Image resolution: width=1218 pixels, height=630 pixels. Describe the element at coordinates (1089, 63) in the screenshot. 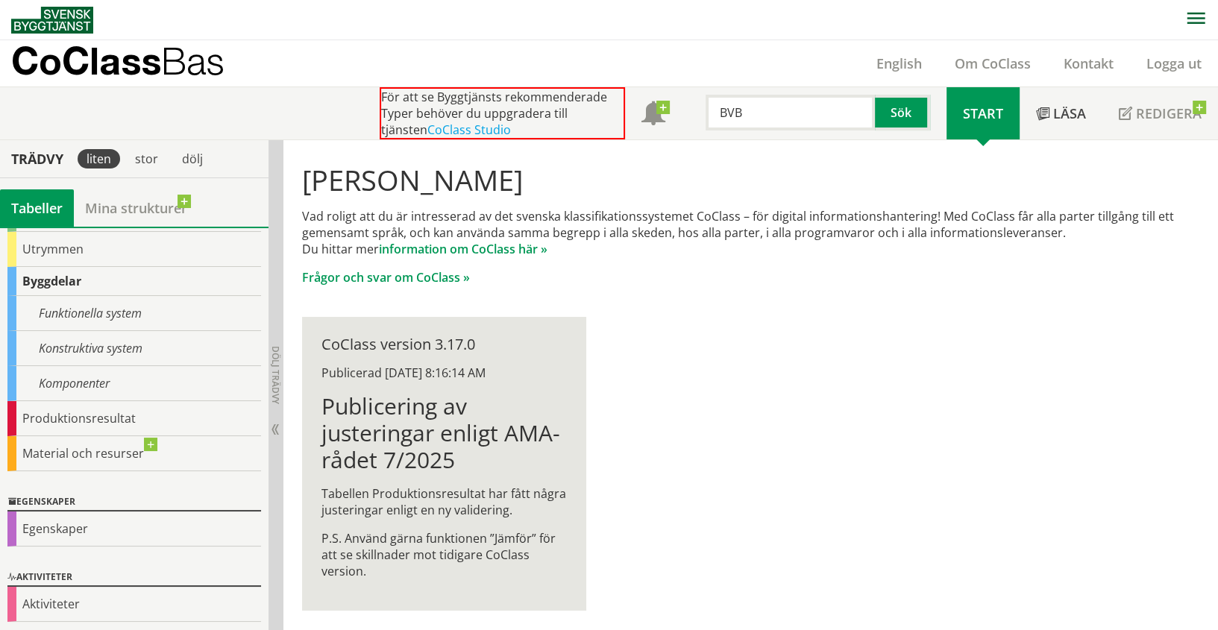

I see `a: Kontakt` at that location.